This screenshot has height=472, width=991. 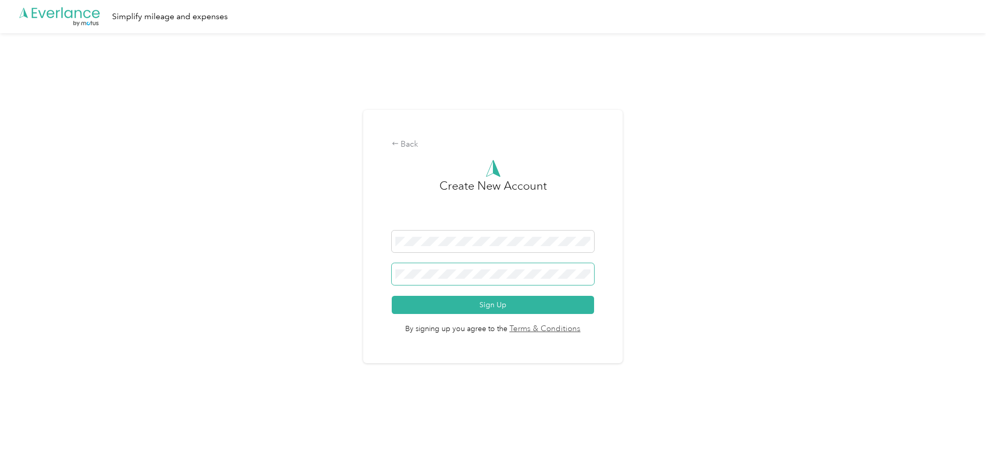 What do you see at coordinates (493, 305) in the screenshot?
I see `button: Sign Up` at bounding box center [493, 305].